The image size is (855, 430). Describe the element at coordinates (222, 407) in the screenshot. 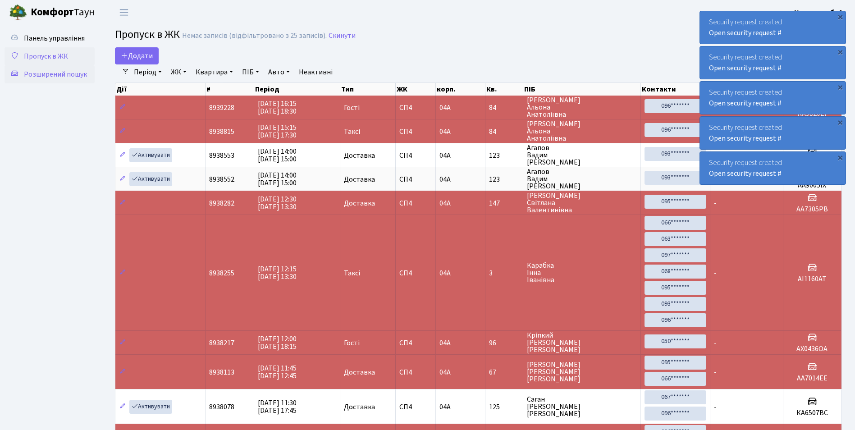

I see `span: 8938078` at that location.